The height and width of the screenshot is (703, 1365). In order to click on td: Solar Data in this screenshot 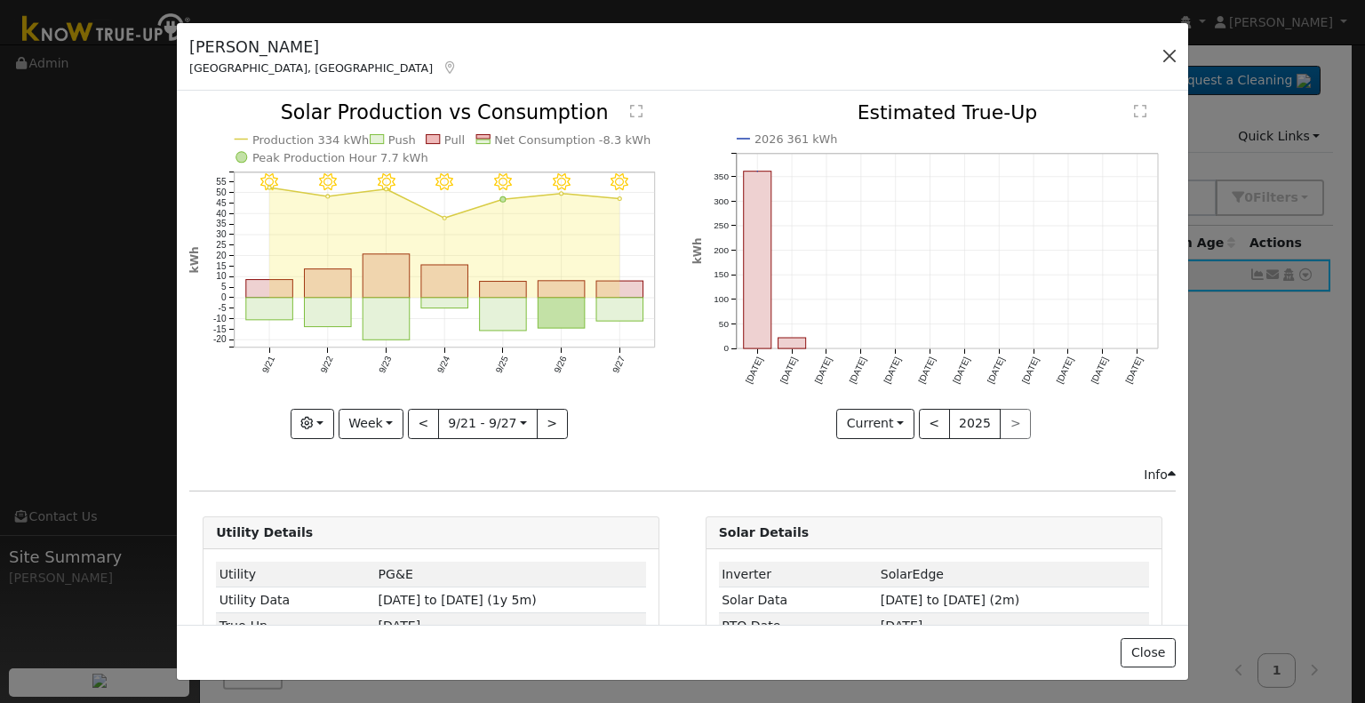, I will do `click(798, 600)`.